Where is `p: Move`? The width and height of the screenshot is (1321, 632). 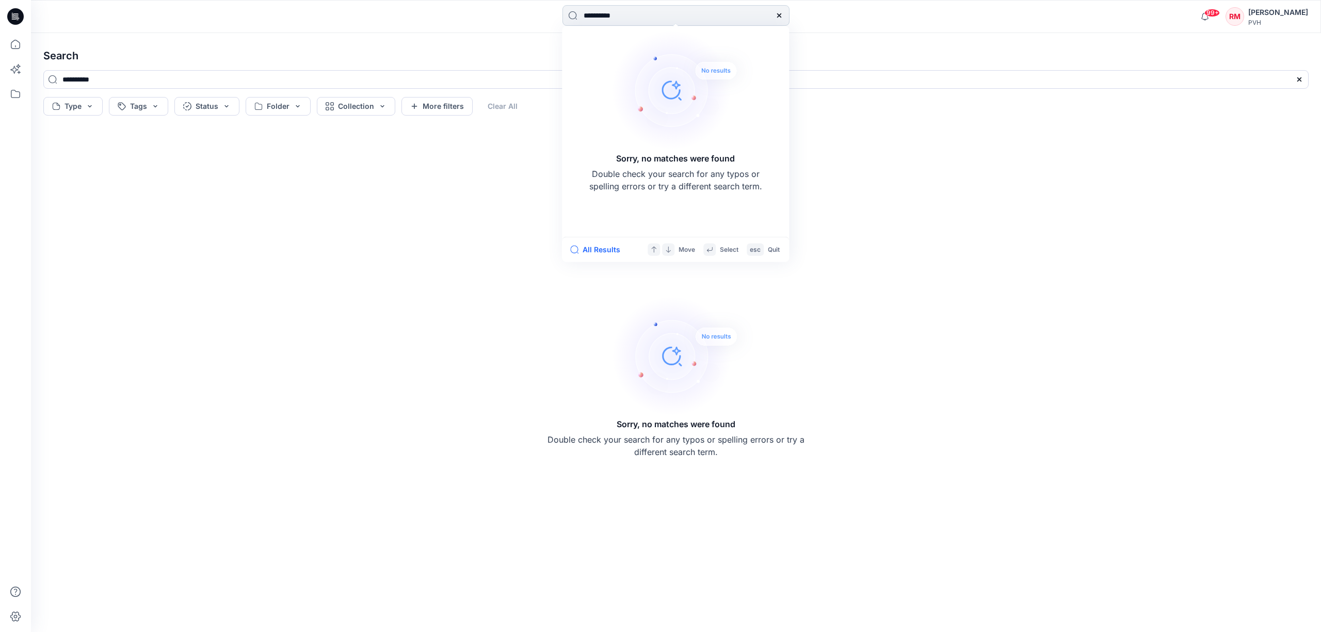 p: Move is located at coordinates (687, 249).